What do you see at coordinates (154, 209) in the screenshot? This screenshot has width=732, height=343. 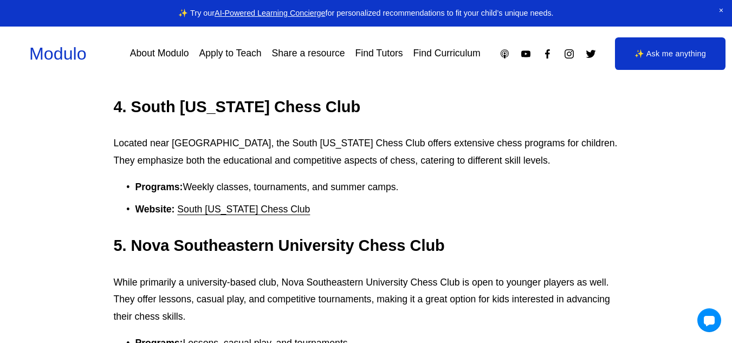 I see `strong: Website:` at bounding box center [154, 209].